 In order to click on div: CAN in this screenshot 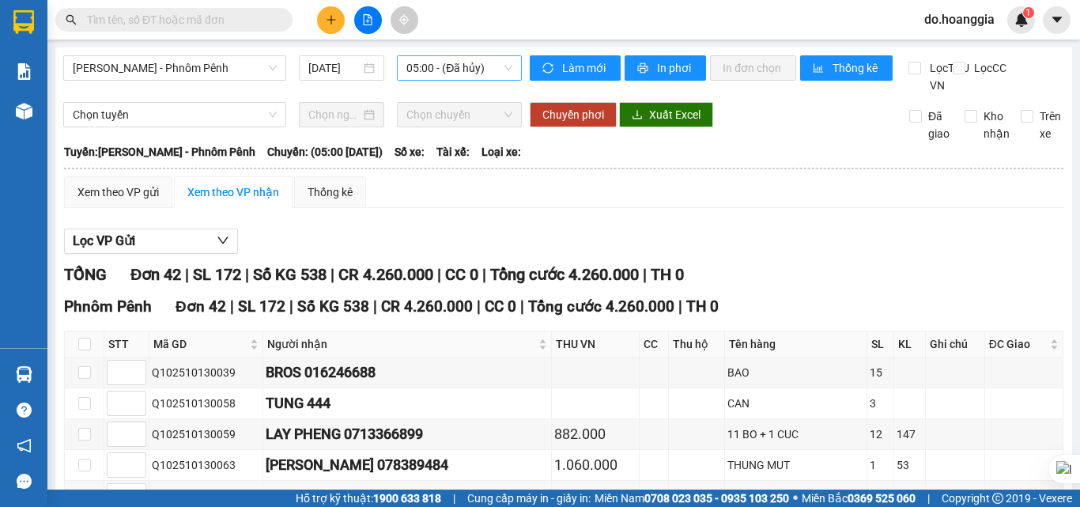, I will do `click(795, 403)`.